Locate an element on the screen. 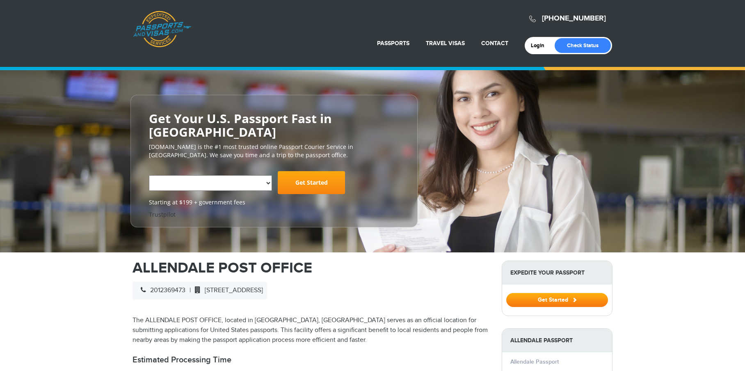 This screenshot has width=745, height=371. strong: Allendale Passport is located at coordinates (557, 340).